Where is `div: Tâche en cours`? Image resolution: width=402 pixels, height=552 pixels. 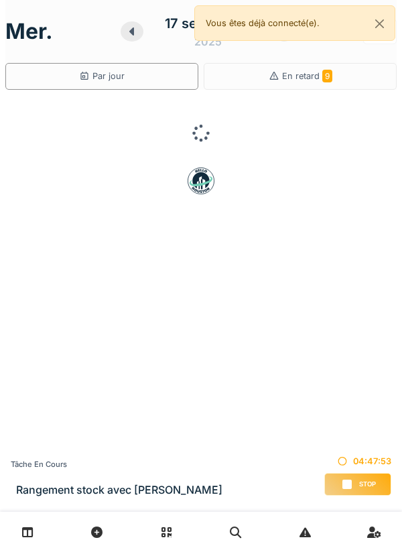
div: Tâche en cours is located at coordinates (117, 465).